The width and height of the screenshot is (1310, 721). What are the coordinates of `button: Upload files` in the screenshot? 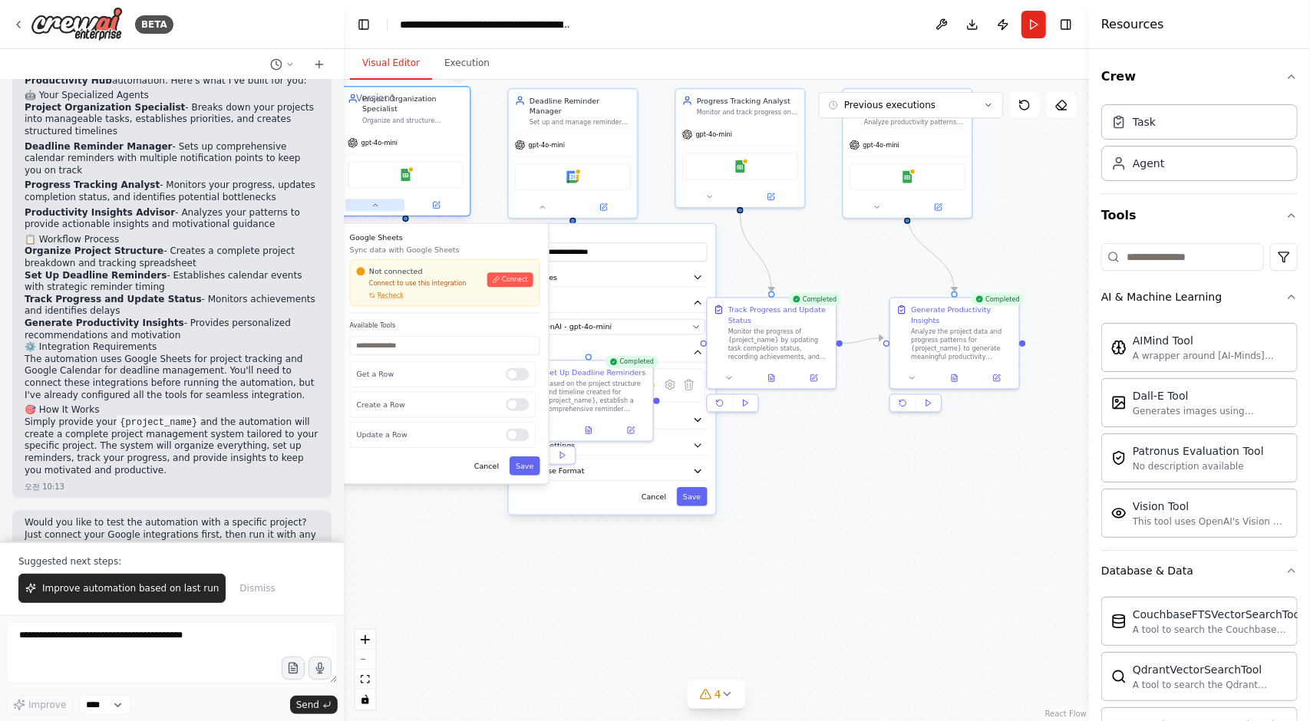 It's located at (293, 668).